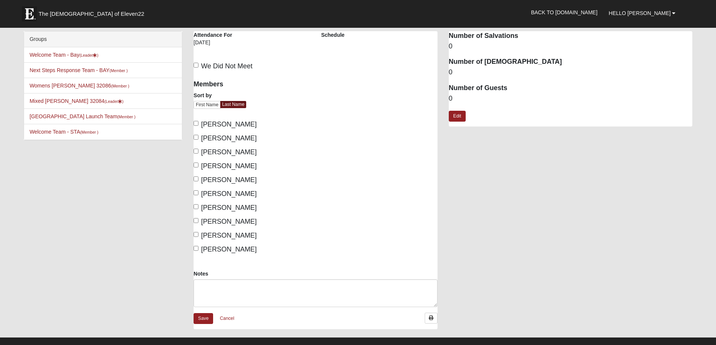  Describe the element at coordinates (103, 39) in the screenshot. I see `div: Groups` at that location.